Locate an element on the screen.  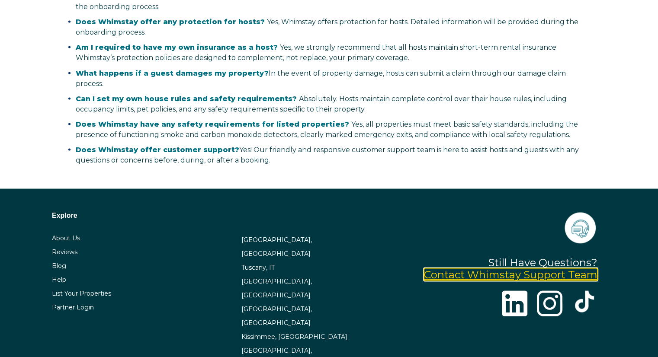
img: tik-tok is located at coordinates (584, 302).